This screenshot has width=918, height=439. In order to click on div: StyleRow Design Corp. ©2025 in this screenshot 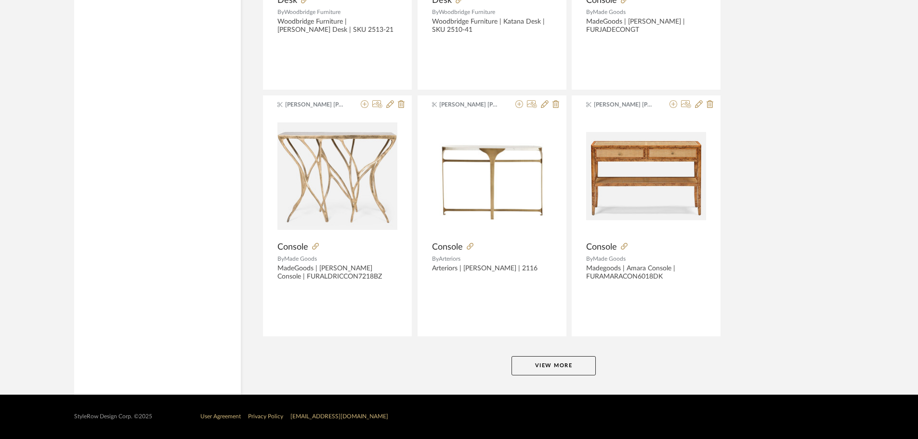, I will do `click(113, 416)`.